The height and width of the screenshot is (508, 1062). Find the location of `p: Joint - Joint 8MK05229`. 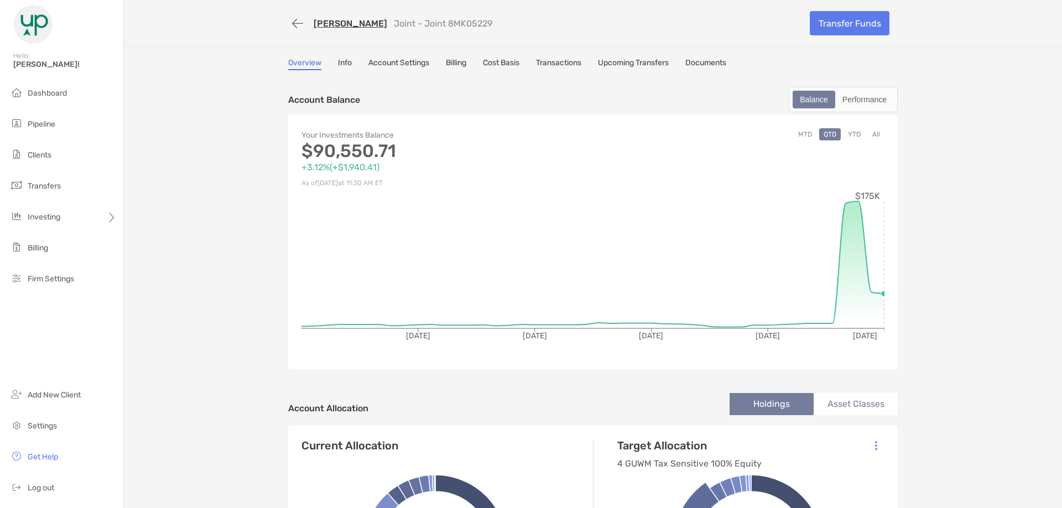

p: Joint - Joint 8MK05229 is located at coordinates (443, 23).